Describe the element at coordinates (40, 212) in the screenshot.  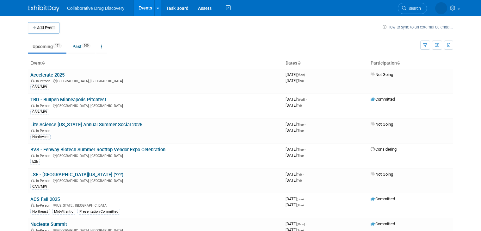
I see `div: Northeast` at that location.